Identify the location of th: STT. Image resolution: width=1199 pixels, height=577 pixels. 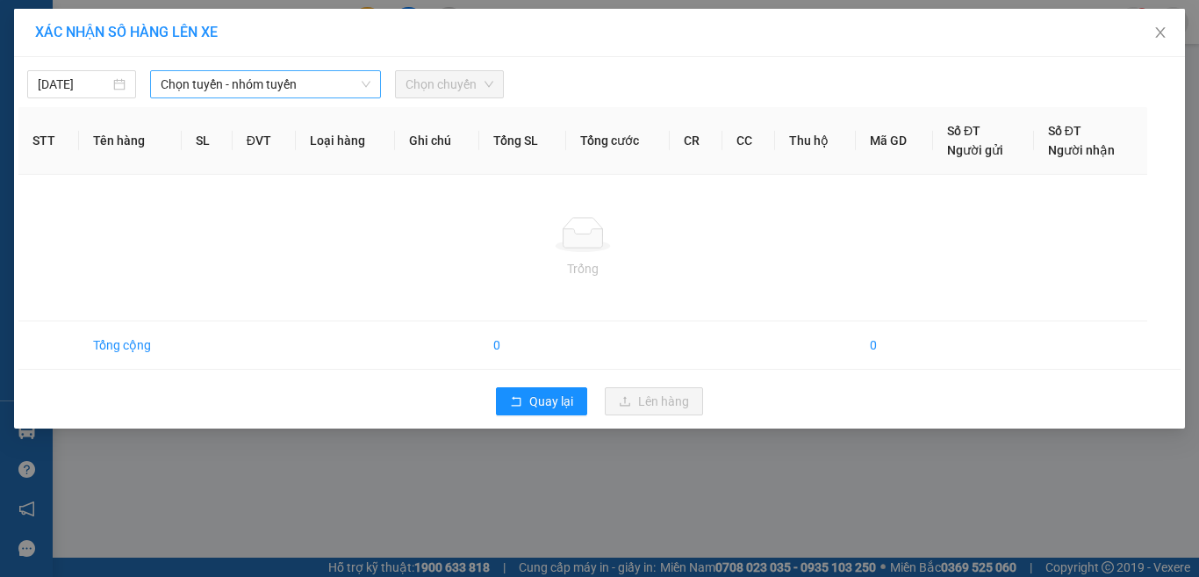
(48, 140).